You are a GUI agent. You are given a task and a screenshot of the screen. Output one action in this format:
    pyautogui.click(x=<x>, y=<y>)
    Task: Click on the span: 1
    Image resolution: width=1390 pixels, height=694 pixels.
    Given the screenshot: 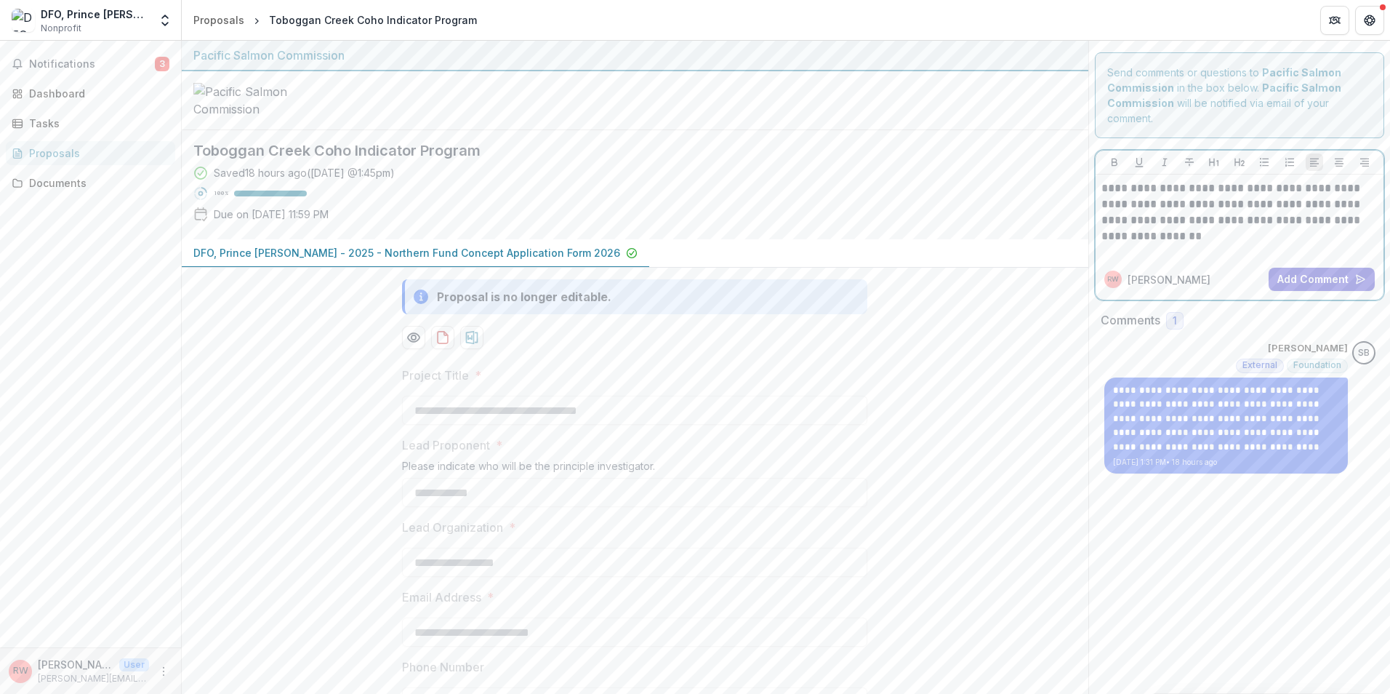 What is the action you would take?
    pyautogui.click(x=1175, y=321)
    